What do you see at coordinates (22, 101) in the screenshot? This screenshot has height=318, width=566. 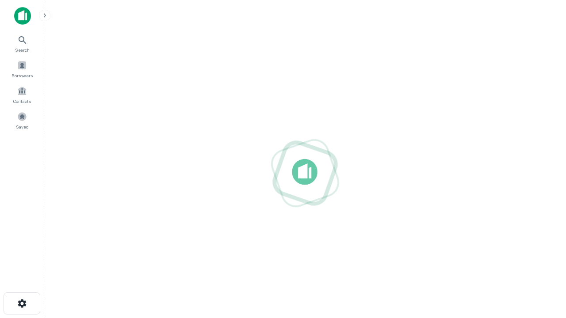 I see `span: Contacts` at bounding box center [22, 101].